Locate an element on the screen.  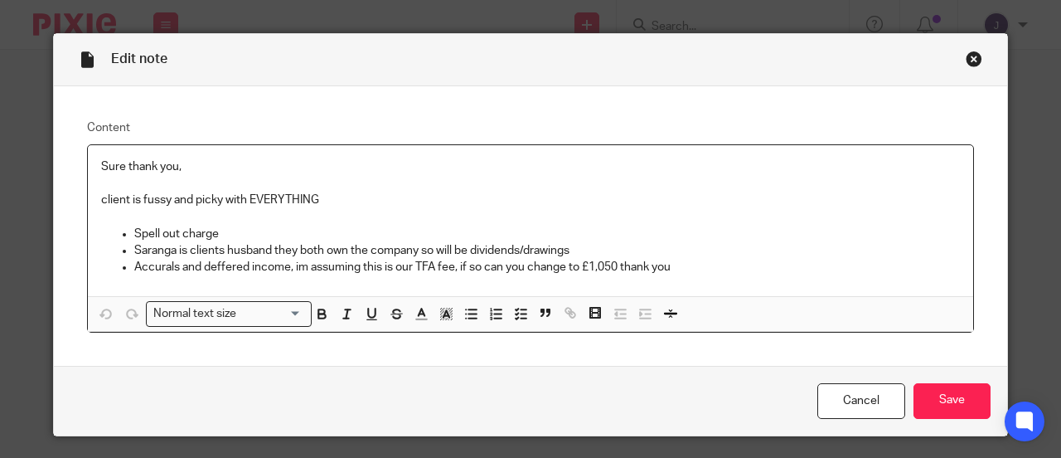
p: Spell out charge is located at coordinates (547, 234).